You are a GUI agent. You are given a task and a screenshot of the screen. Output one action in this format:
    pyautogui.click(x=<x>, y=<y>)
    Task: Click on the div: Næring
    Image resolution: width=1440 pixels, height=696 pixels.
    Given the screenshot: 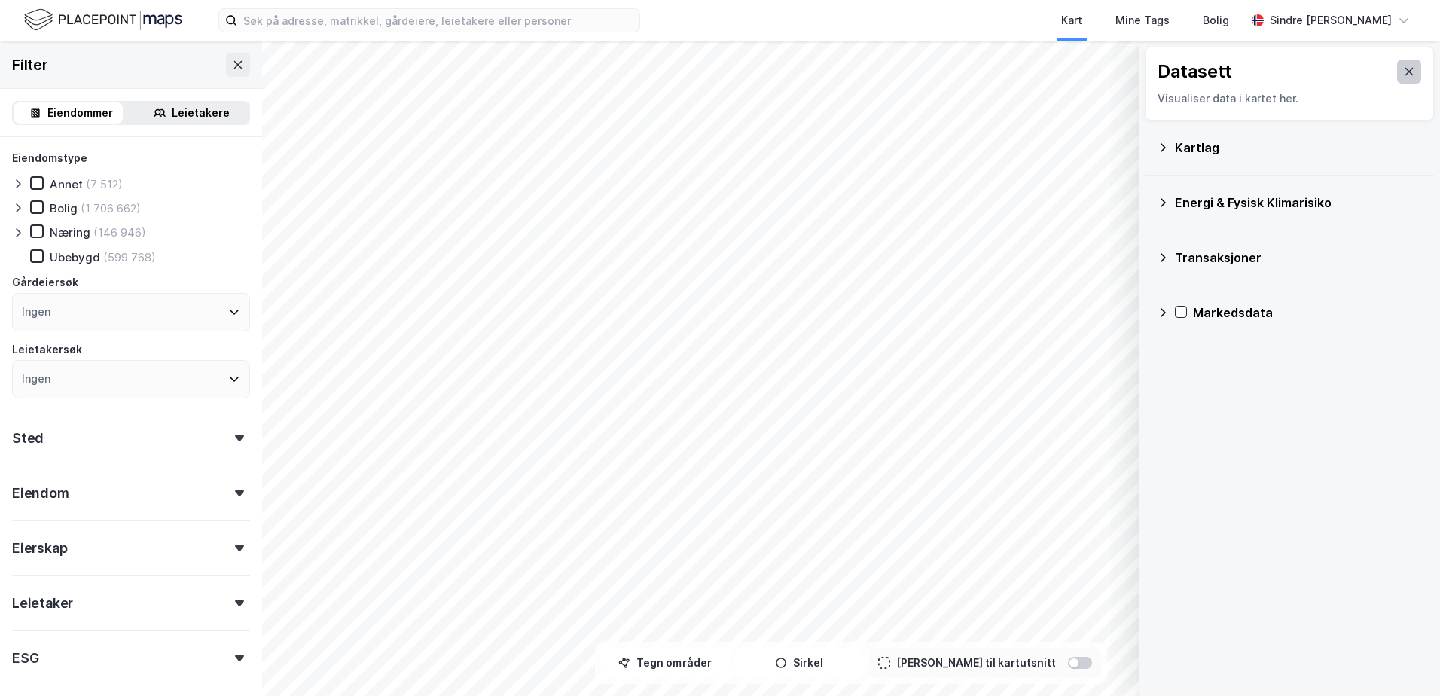 What is the action you would take?
    pyautogui.click(x=70, y=232)
    